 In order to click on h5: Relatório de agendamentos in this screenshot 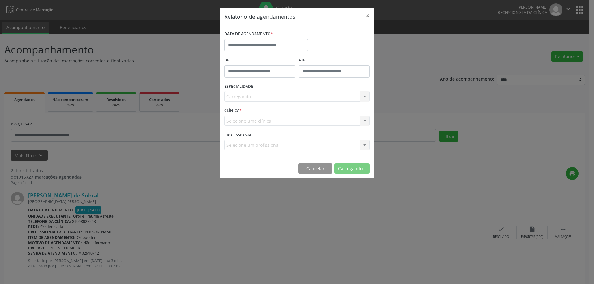, I will do `click(259, 16)`.